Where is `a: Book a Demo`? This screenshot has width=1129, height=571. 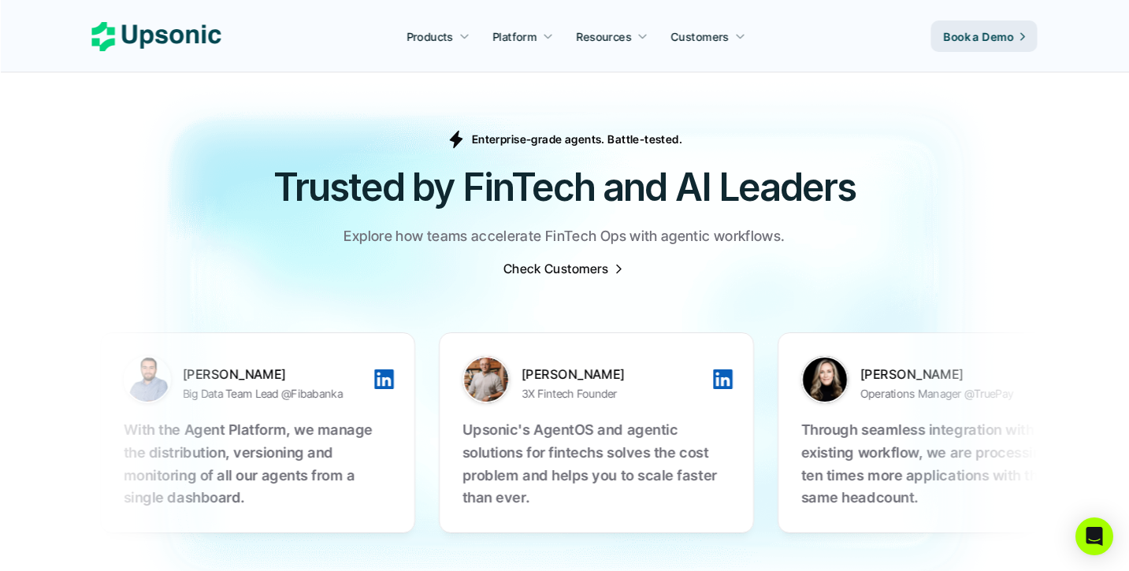 a: Book a Demo is located at coordinates (984, 36).